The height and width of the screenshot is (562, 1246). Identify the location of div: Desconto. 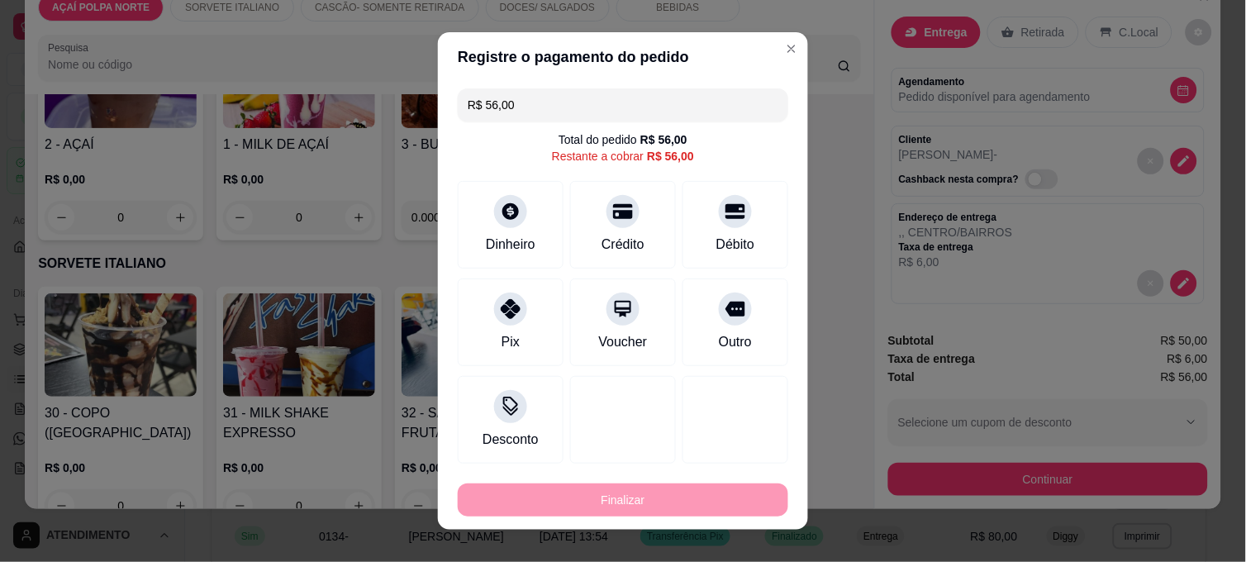
(511, 440).